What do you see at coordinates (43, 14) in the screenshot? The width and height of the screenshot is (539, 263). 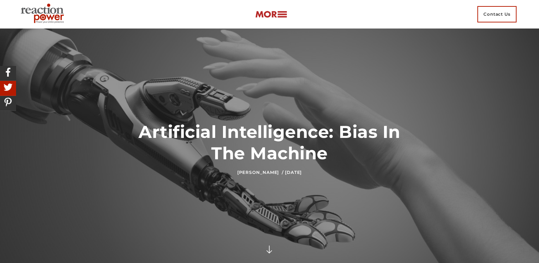 I see `img: Executive Branding | Personal Branding Agency` at bounding box center [43, 14].